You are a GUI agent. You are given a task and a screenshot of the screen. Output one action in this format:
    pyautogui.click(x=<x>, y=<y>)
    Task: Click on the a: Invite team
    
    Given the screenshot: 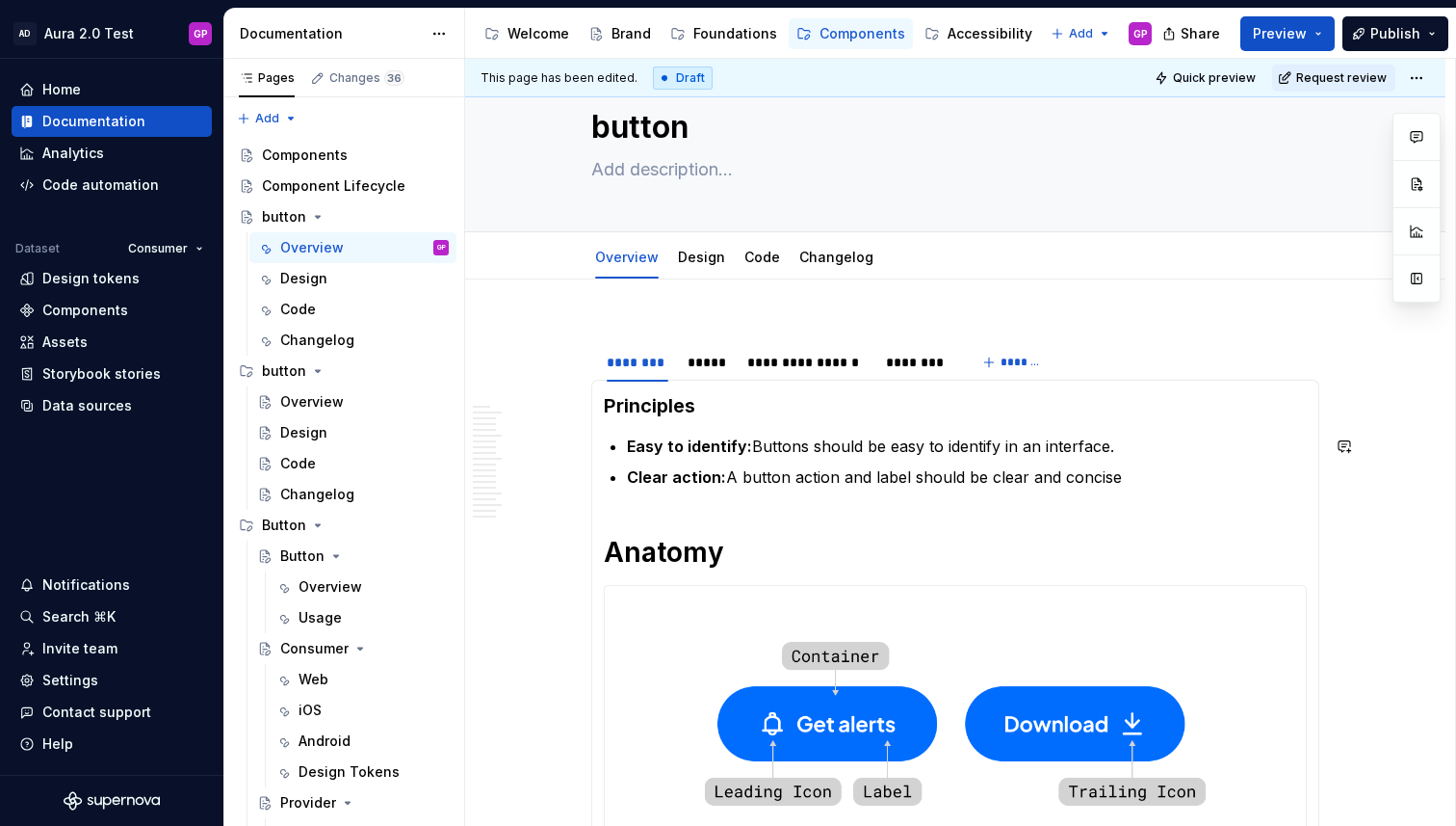 What is the action you would take?
    pyautogui.click(x=112, y=648)
    